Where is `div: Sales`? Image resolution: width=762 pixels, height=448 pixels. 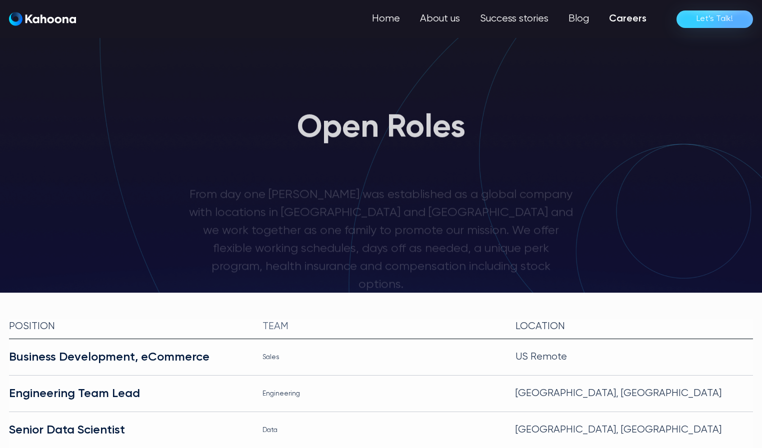 div: Sales is located at coordinates (381, 357).